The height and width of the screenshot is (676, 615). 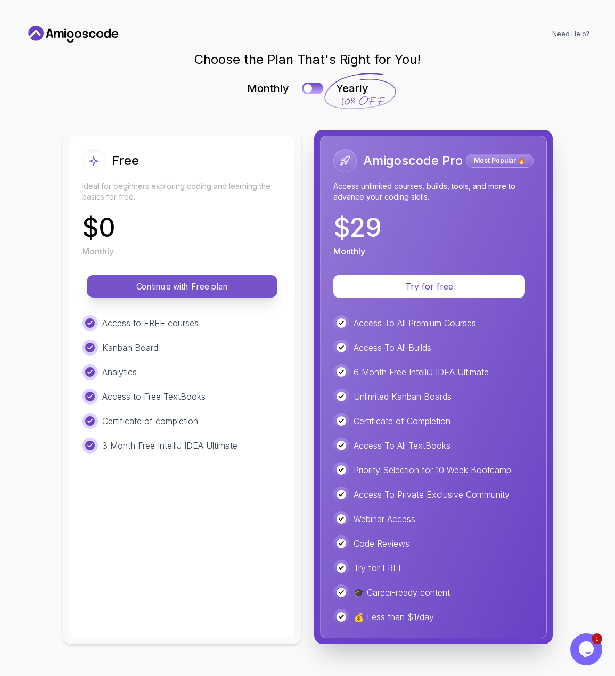 I want to click on p: Certificate of Completion, so click(x=402, y=421).